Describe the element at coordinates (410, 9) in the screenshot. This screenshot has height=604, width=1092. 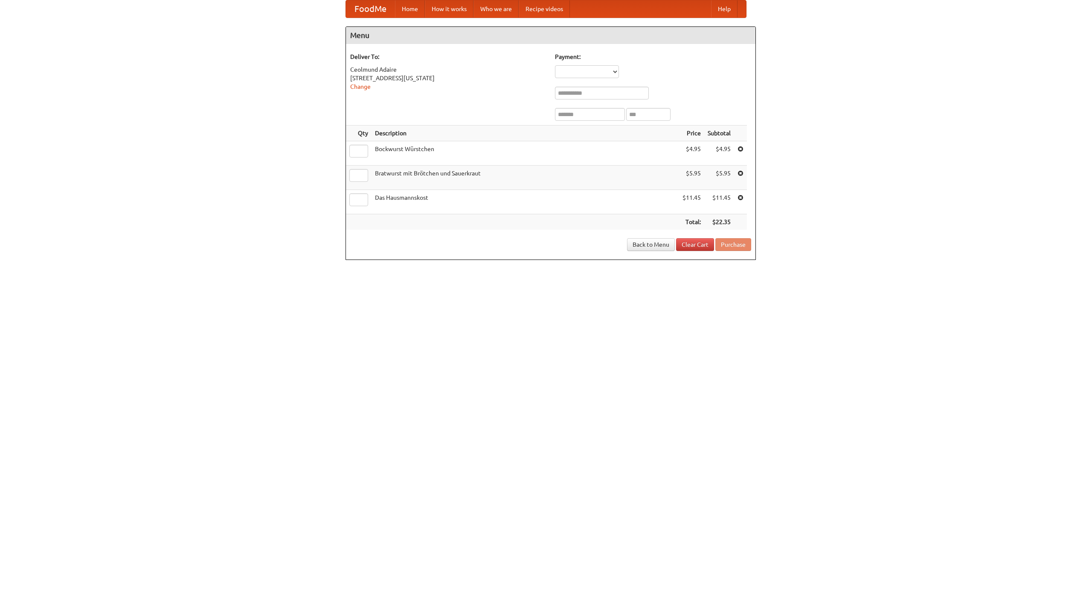
I see `a: Home` at that location.